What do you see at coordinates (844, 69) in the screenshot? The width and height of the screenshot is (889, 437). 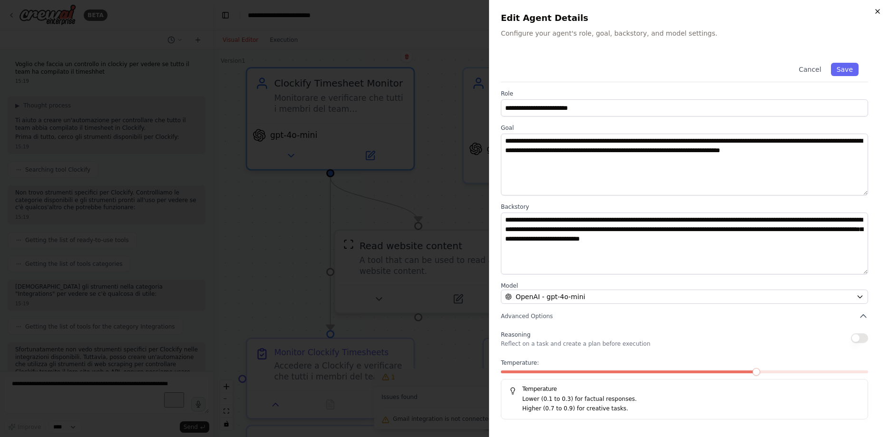 I see `button: Save` at bounding box center [844, 69].